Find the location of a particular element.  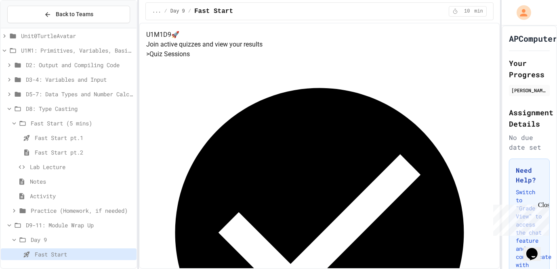

span: D5-7: Data Types and Number Calculations is located at coordinates (80, 94).